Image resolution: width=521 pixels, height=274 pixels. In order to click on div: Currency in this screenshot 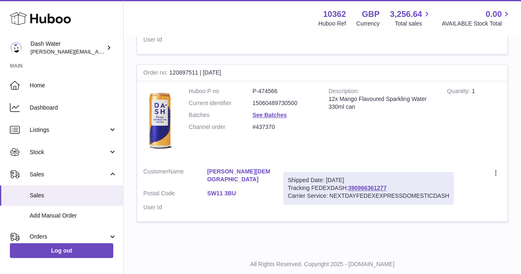, I will do `click(368, 23)`.